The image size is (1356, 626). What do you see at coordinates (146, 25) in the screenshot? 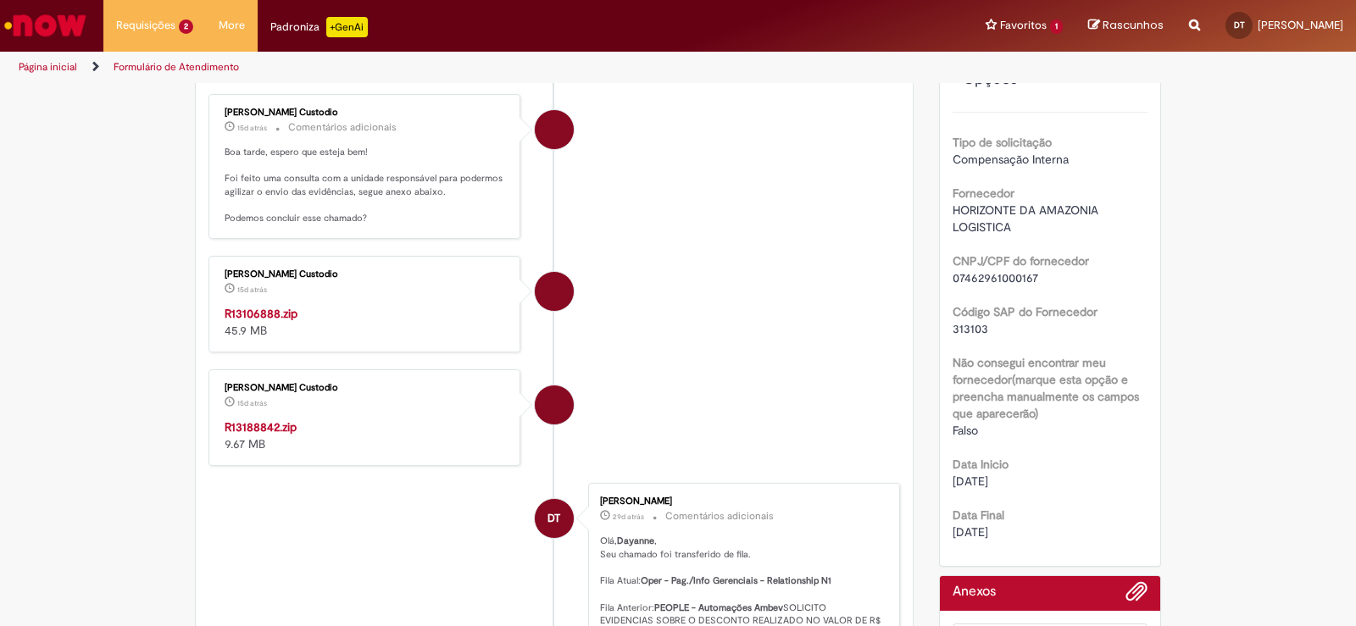
I see `span: Requisições` at bounding box center [146, 25].